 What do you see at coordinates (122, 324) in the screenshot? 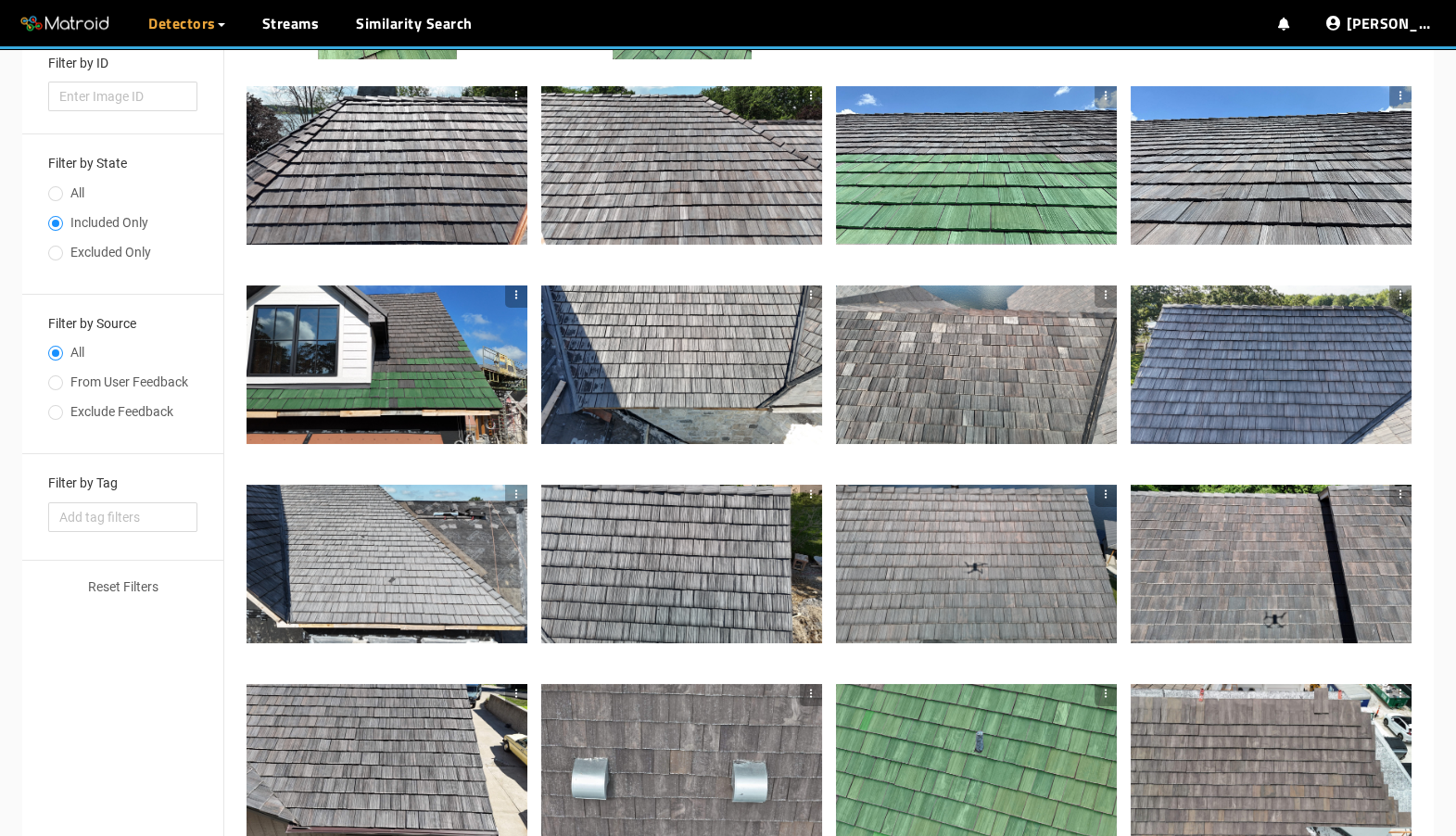
I see `h3: Filter by Source` at bounding box center [122, 324].